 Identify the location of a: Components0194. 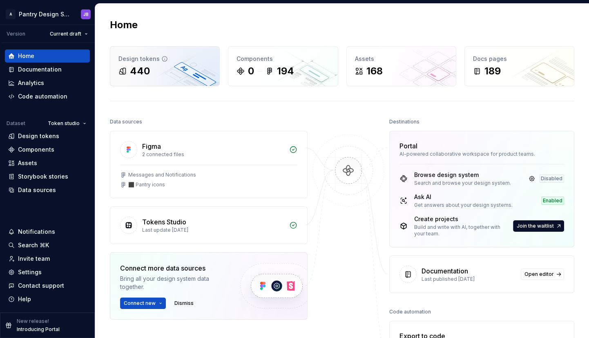
(283, 66).